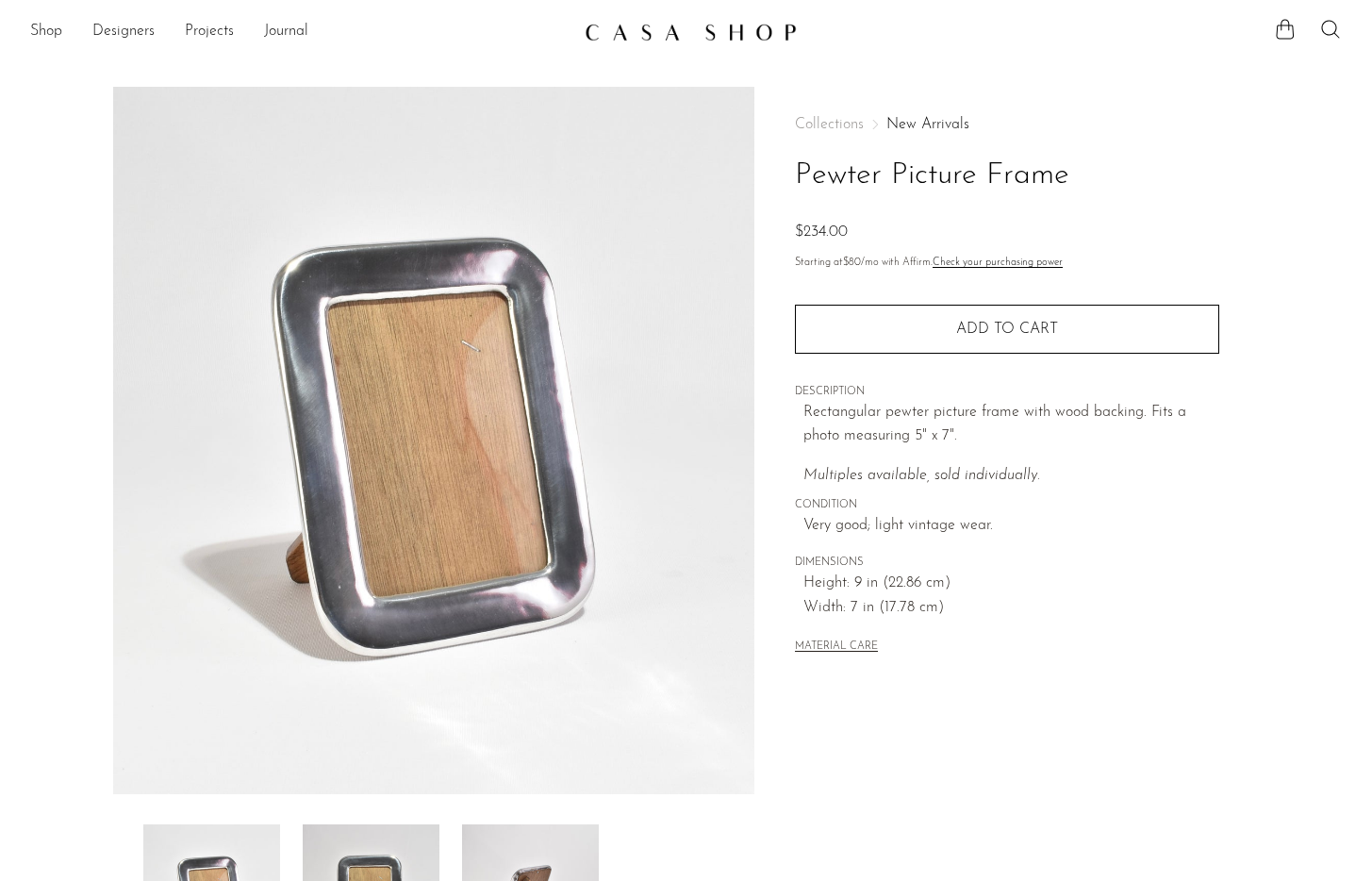 This screenshot has width=1372, height=881. Describe the element at coordinates (852, 262) in the screenshot. I see `span: $80` at that location.